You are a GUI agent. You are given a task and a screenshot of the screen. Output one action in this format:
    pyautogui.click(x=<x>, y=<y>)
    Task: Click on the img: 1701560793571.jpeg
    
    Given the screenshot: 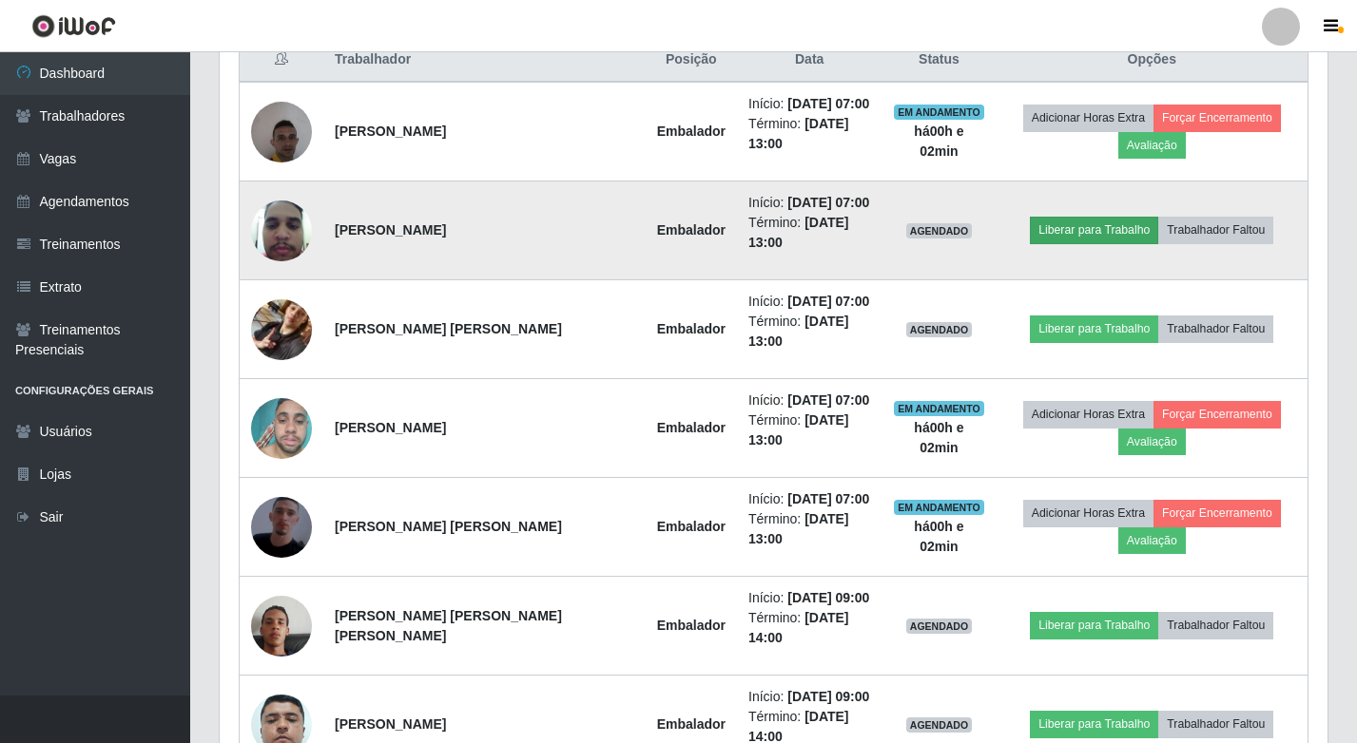 What is the action you would take?
    pyautogui.click(x=281, y=131)
    